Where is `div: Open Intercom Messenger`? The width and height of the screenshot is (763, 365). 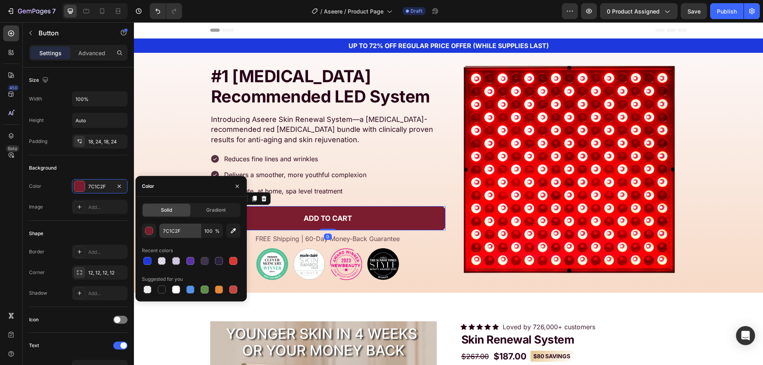
div: Open Intercom Messenger is located at coordinates (746, 336).